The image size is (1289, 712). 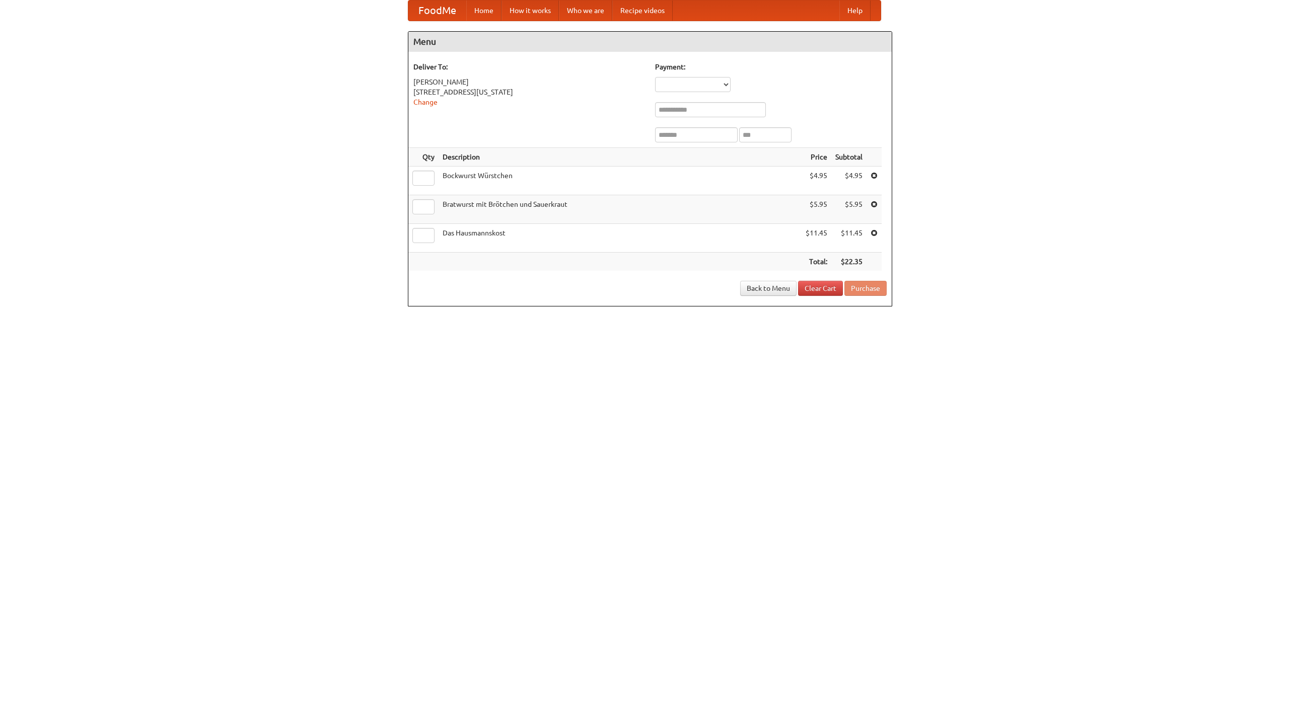 I want to click on a: Recipe videos, so click(x=642, y=11).